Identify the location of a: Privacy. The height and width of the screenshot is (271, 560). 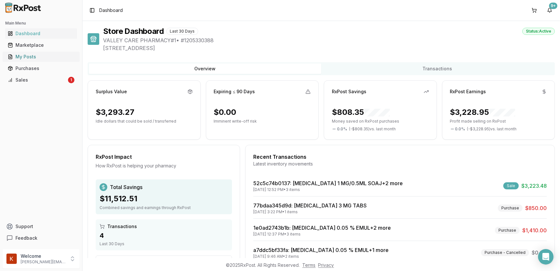
(326, 265).